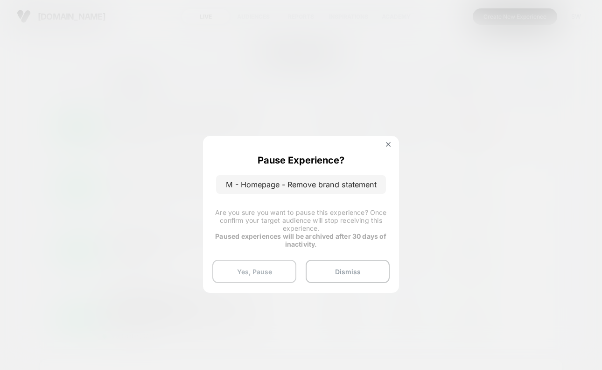 The width and height of the screenshot is (602, 370). What do you see at coordinates (301, 160) in the screenshot?
I see `p: Pause Experience?` at bounding box center [301, 160].